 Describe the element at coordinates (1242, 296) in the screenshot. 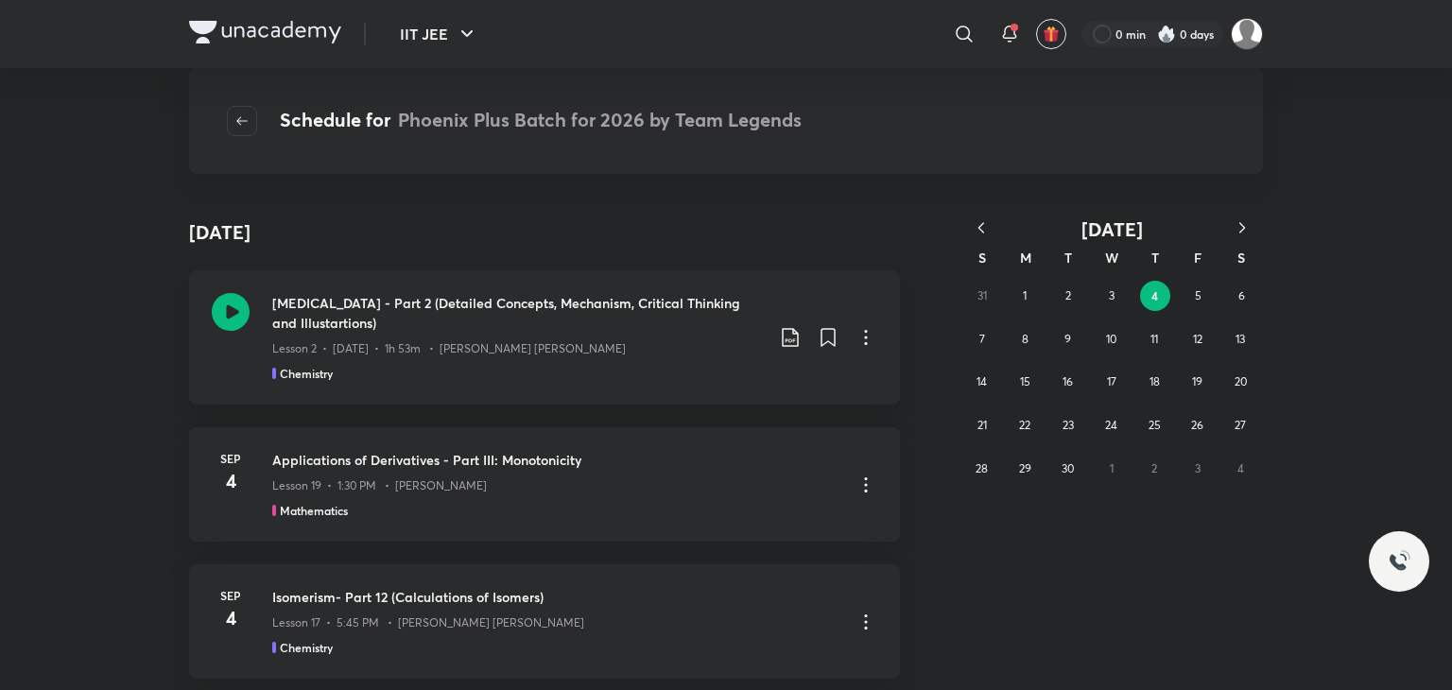

I see `button: September 6, 2025` at that location.